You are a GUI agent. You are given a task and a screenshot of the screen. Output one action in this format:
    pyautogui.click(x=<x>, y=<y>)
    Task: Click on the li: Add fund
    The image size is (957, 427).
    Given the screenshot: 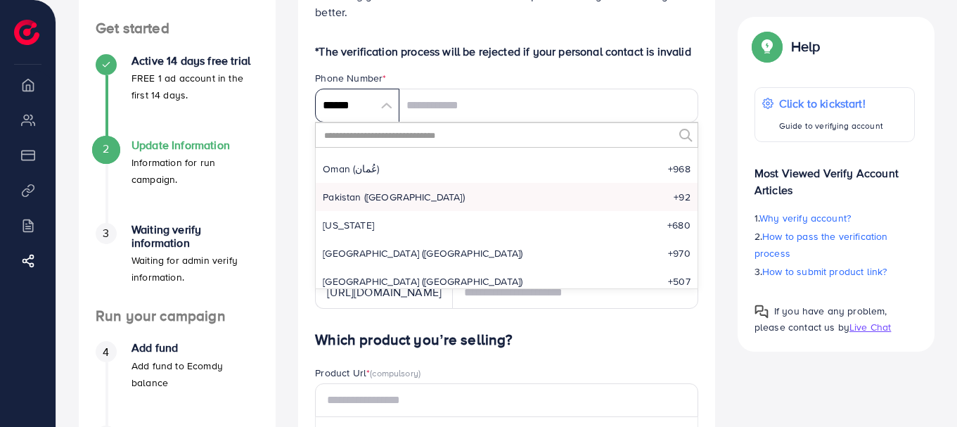 What is the action you would take?
    pyautogui.click(x=177, y=383)
    